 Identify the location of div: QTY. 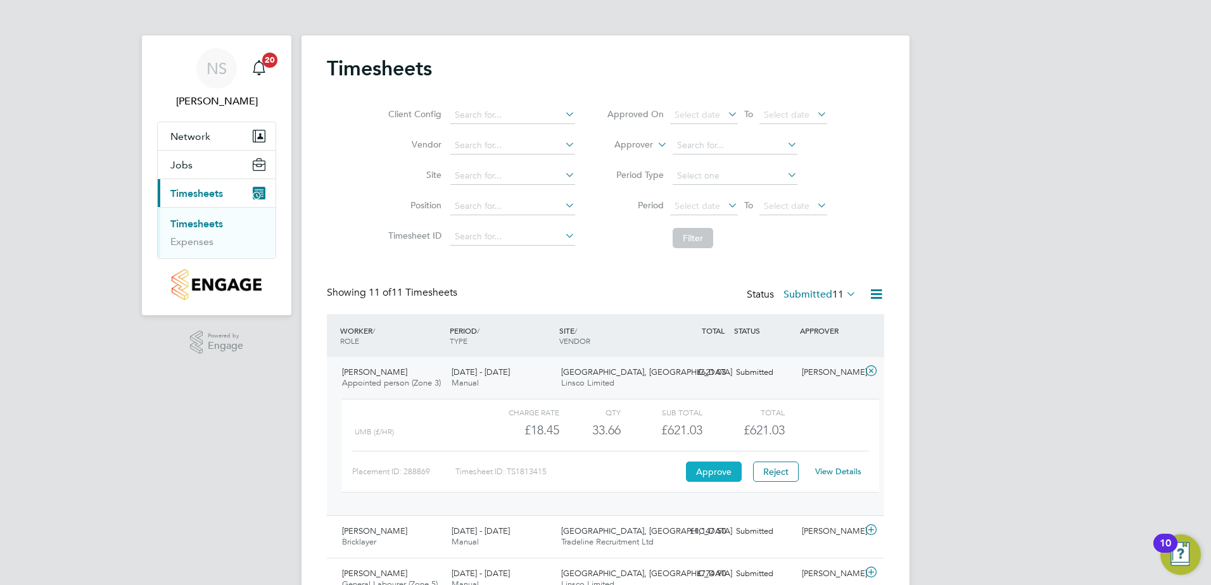
(590, 412).